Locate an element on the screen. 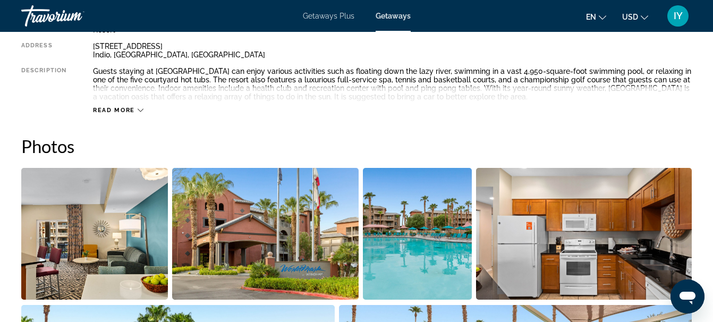 The width and height of the screenshot is (713, 322). button: Change language is located at coordinates (596, 16).